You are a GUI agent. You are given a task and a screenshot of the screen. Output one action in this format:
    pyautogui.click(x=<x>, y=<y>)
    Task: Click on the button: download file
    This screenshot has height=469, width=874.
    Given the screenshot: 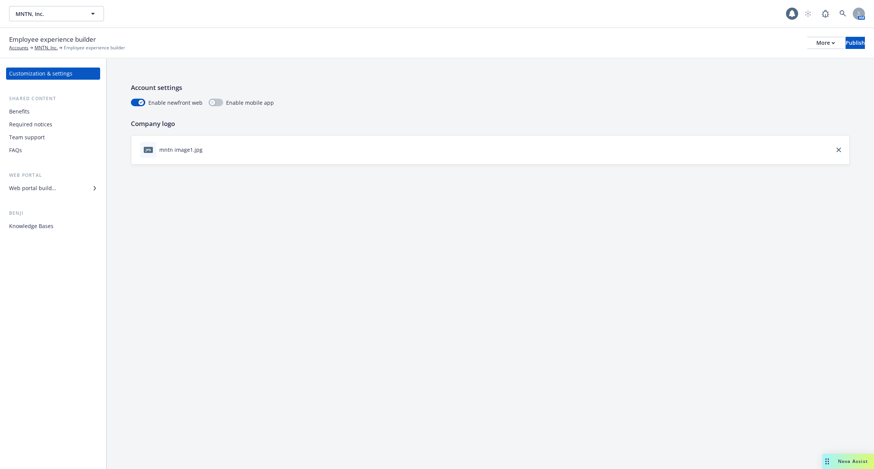 What is the action you would take?
    pyautogui.click(x=209, y=150)
    